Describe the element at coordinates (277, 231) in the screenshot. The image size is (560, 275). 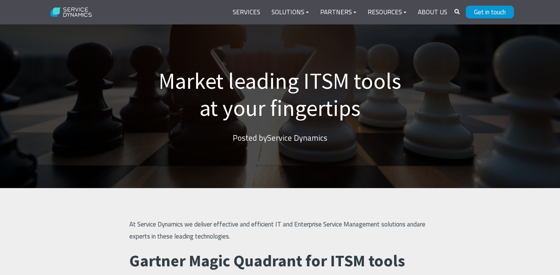
I see `span: are experts in these leading technologies.` at that location.